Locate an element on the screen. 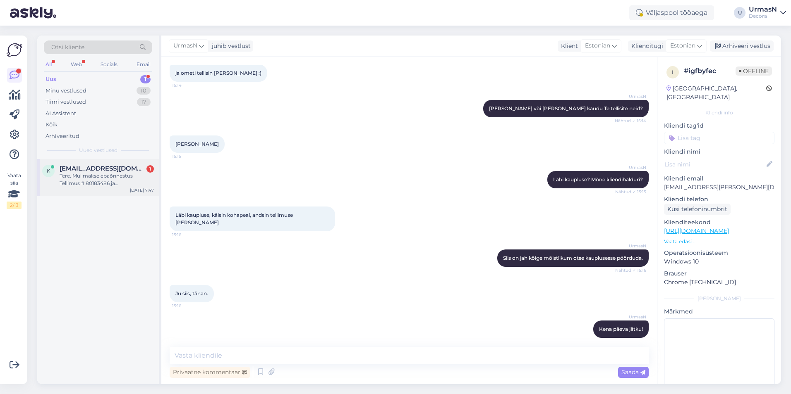 This screenshot has height=394, width=791. span: Kena päeva jätku! is located at coordinates (621, 329).